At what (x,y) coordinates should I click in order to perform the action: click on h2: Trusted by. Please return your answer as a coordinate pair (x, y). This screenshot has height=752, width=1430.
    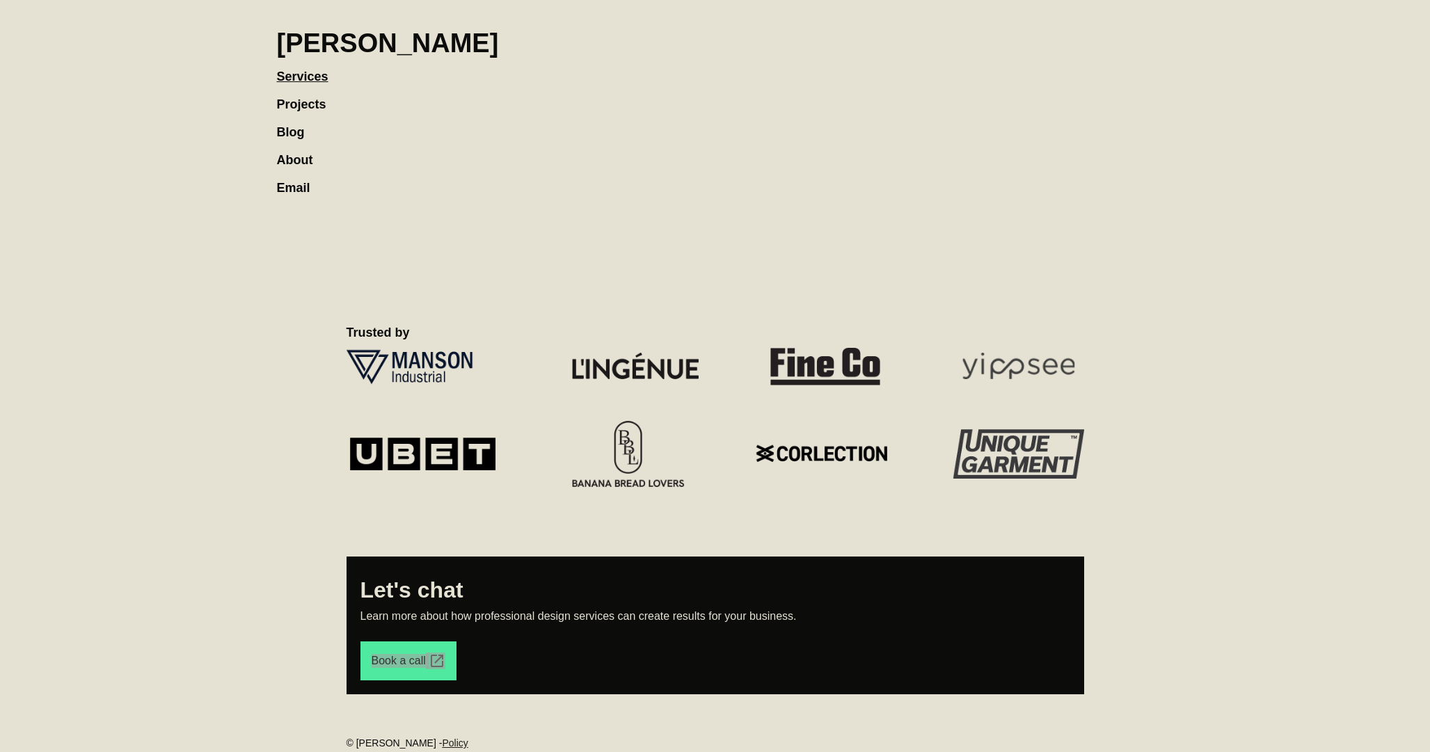
    Looking at the image, I should click on (716, 333).